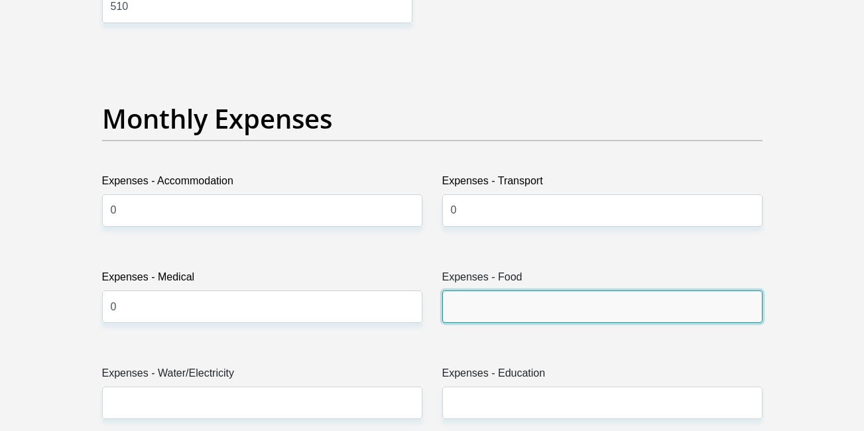 This screenshot has width=864, height=431. What do you see at coordinates (602, 306) in the screenshot?
I see `input: Expenses - Food` at bounding box center [602, 306].